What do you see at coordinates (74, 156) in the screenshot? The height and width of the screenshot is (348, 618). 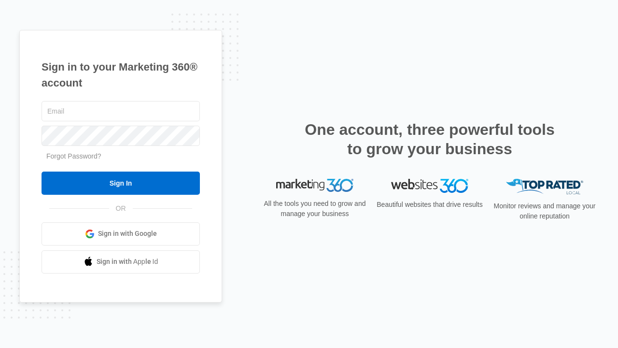 I see `a: Forgot Password?` at bounding box center [74, 156].